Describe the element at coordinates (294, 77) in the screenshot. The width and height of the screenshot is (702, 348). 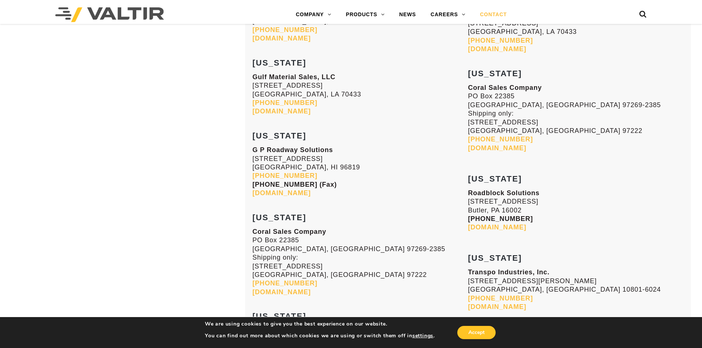
I see `strong: Gulf Material Sales, LLC` at that location.